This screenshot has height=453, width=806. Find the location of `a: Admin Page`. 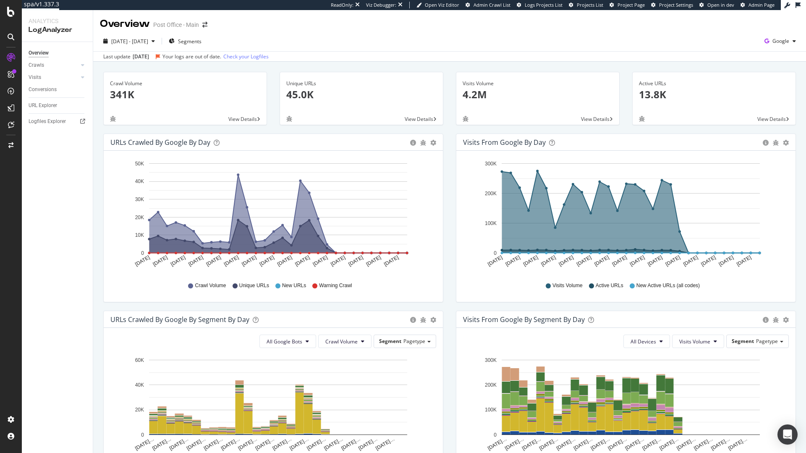

a: Admin Page is located at coordinates (758, 5).